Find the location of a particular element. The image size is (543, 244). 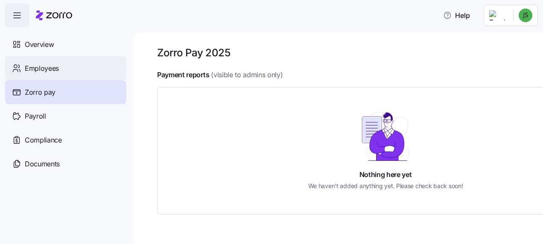

span: Zorro pay is located at coordinates (40, 92).